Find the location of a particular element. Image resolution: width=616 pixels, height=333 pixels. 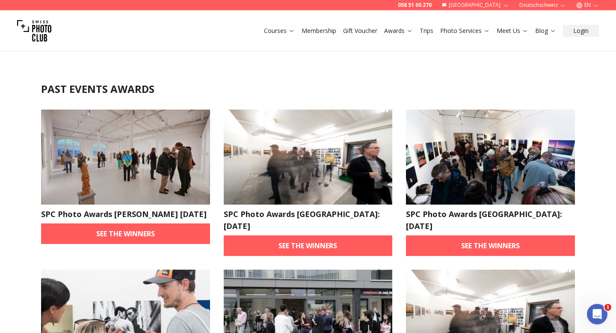

button: Courses is located at coordinates (279, 31).